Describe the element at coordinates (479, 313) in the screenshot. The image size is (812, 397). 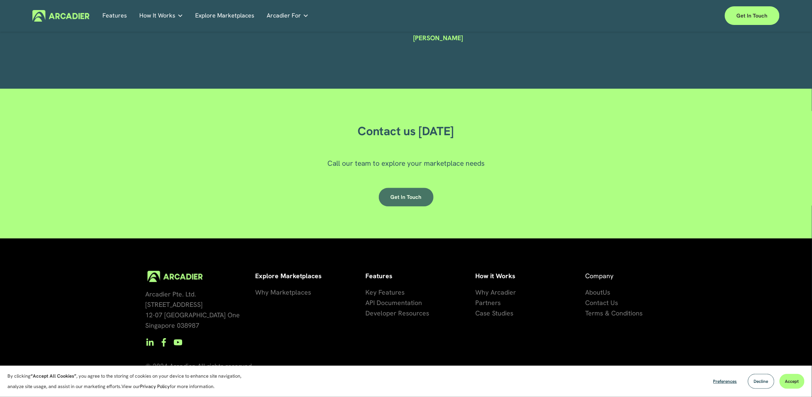
I see `a: Ca` at that location.